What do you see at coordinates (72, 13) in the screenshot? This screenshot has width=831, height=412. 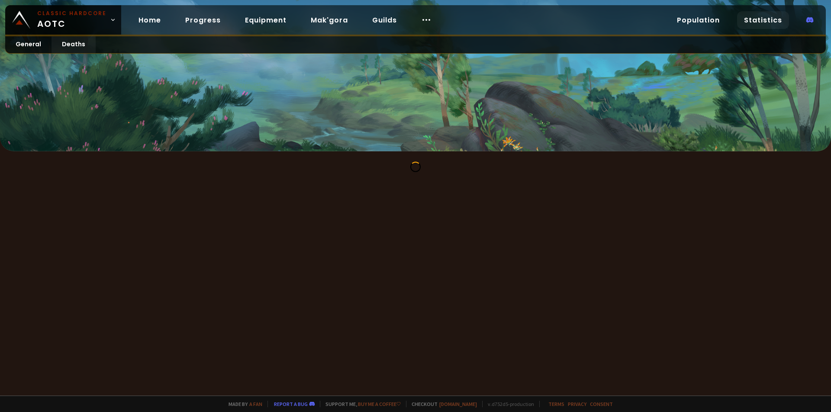 I see `small: Classic Hardcore` at bounding box center [72, 13].